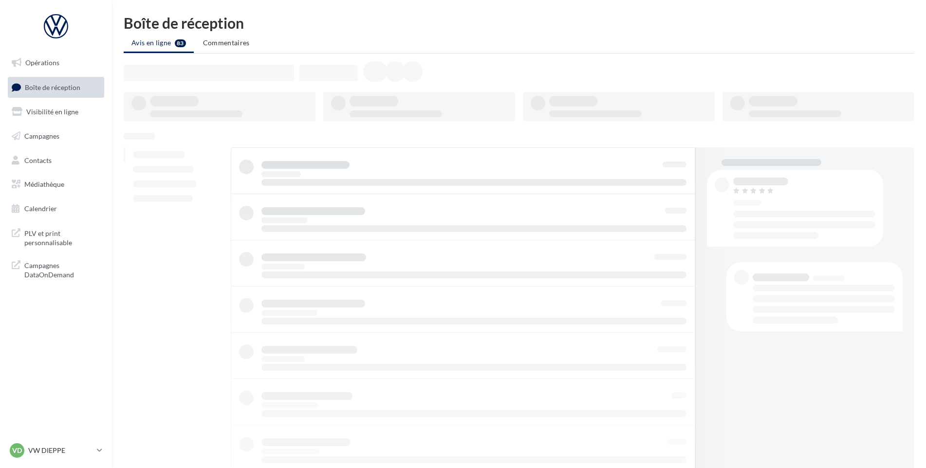 The width and height of the screenshot is (926, 468). What do you see at coordinates (17, 451) in the screenshot?
I see `span: VD` at bounding box center [17, 451].